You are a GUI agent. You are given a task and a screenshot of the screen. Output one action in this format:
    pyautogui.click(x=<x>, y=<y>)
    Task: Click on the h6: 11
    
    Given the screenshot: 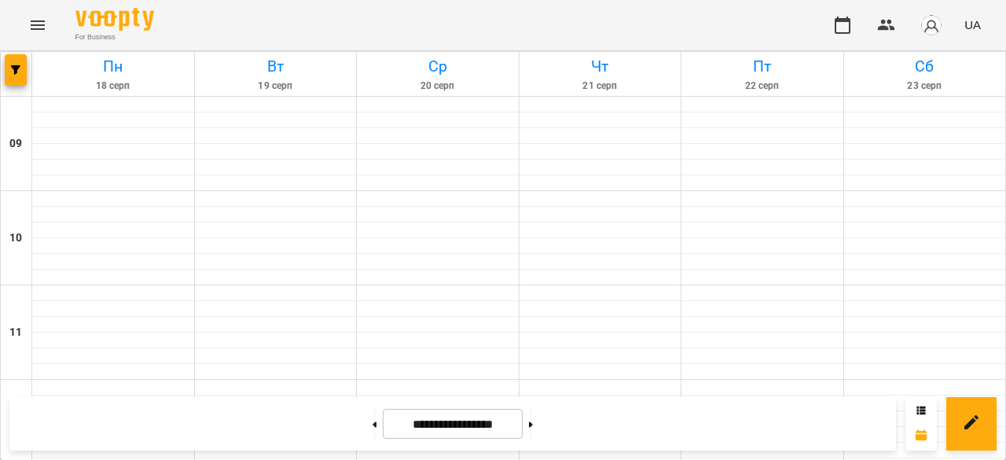 What is the action you would take?
    pyautogui.click(x=16, y=332)
    